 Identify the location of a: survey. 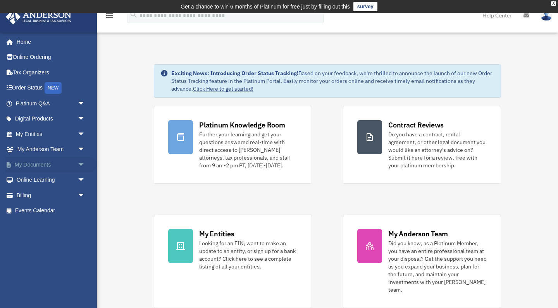
(365, 7).